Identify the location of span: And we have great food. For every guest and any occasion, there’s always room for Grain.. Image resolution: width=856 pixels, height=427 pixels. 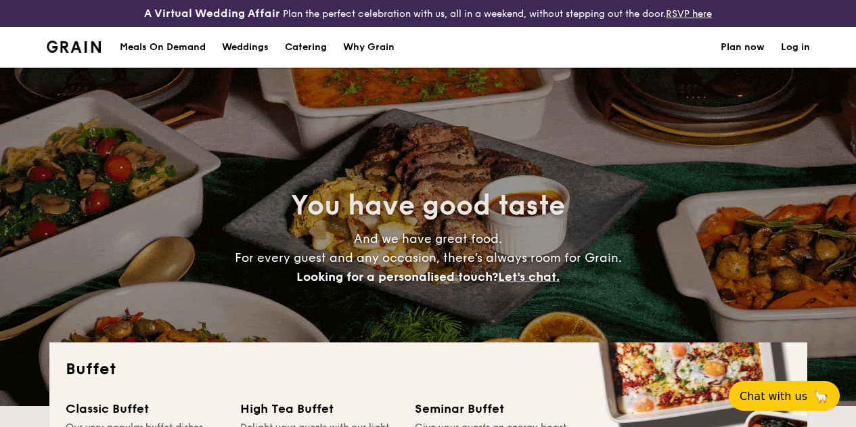
(429, 258).